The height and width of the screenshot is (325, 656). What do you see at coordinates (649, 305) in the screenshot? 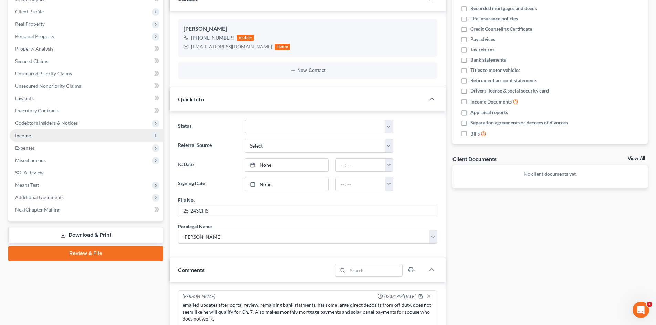
I see `span: 2` at bounding box center [649, 305].